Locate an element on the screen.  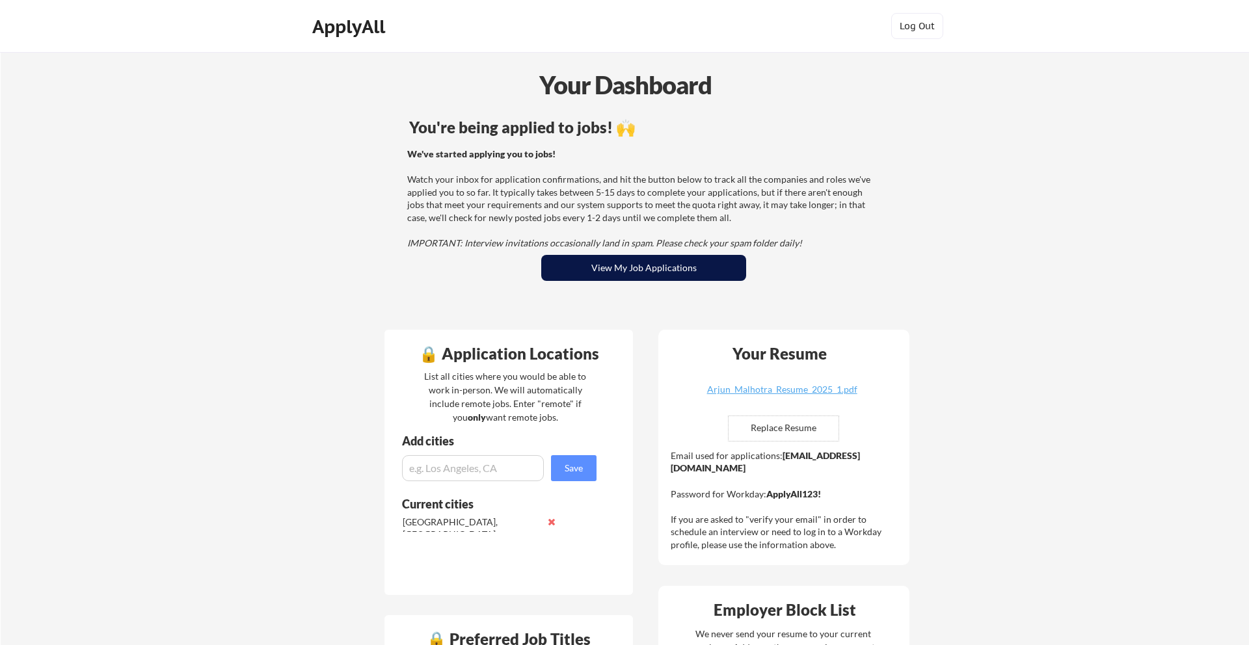
div: Your Dashboard is located at coordinates (625, 85).